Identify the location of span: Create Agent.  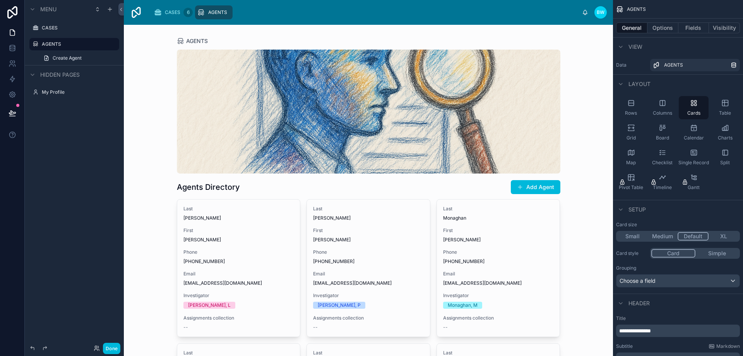
(67, 58).